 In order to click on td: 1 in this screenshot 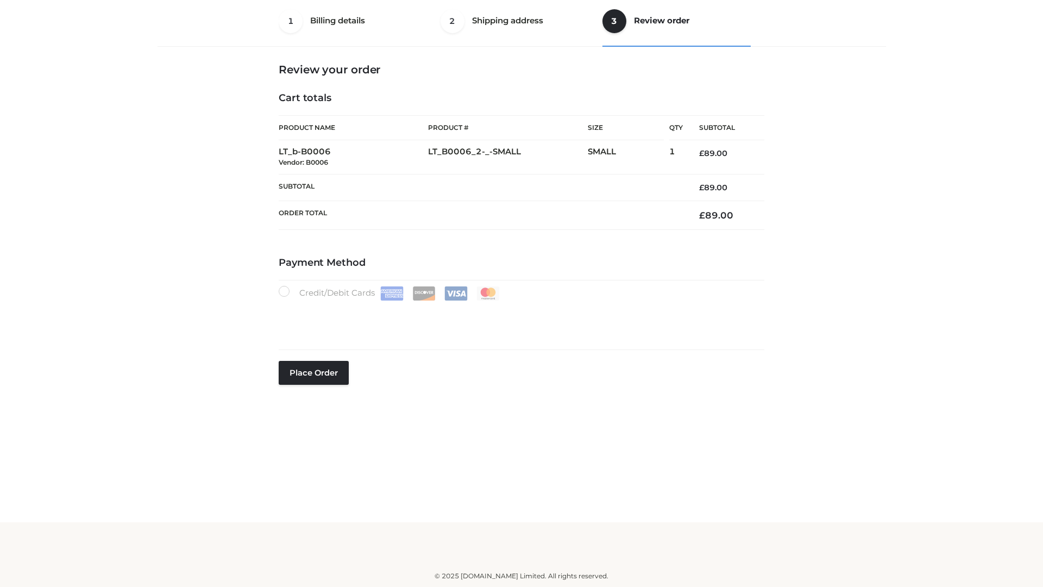, I will do `click(676, 157)`.